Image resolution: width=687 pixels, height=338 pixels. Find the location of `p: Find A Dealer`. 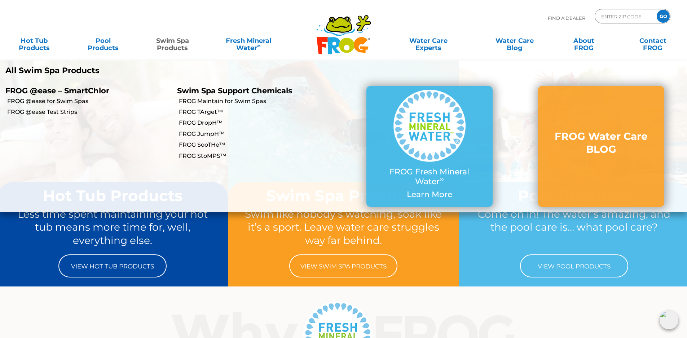

p: Find A Dealer is located at coordinates (566, 18).